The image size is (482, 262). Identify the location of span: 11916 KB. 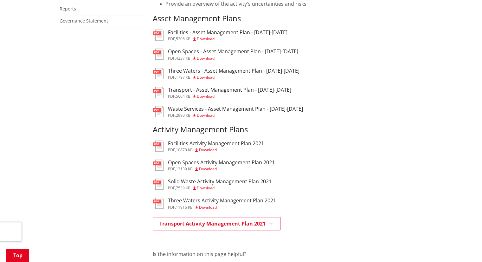
(184, 207).